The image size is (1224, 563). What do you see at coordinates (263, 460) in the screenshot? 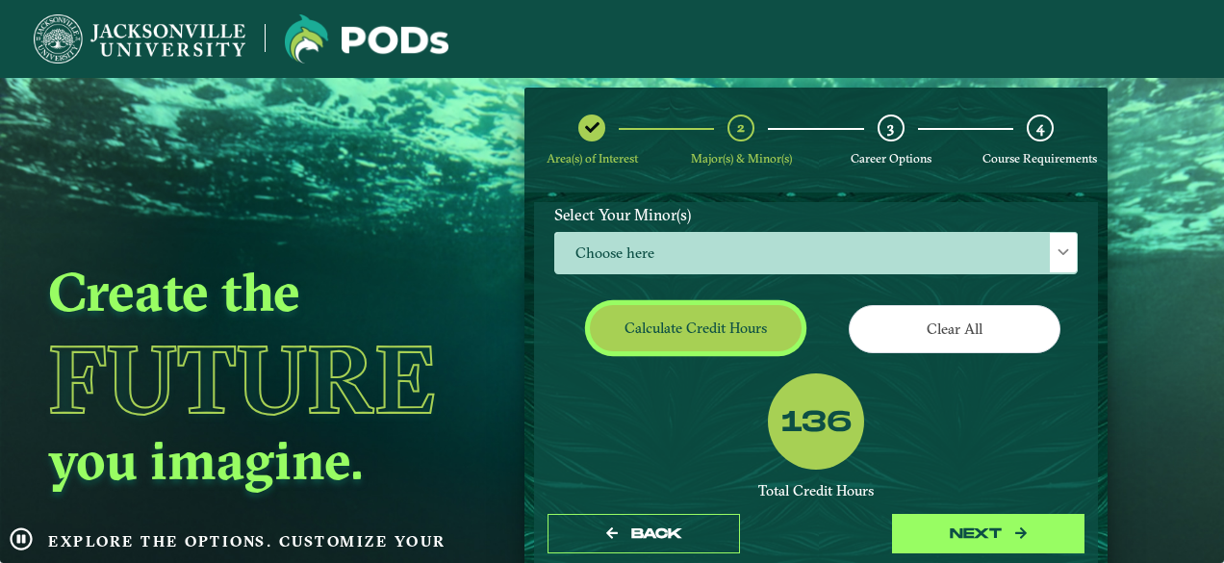
I see `h2: you imagine.` at bounding box center [263, 460].